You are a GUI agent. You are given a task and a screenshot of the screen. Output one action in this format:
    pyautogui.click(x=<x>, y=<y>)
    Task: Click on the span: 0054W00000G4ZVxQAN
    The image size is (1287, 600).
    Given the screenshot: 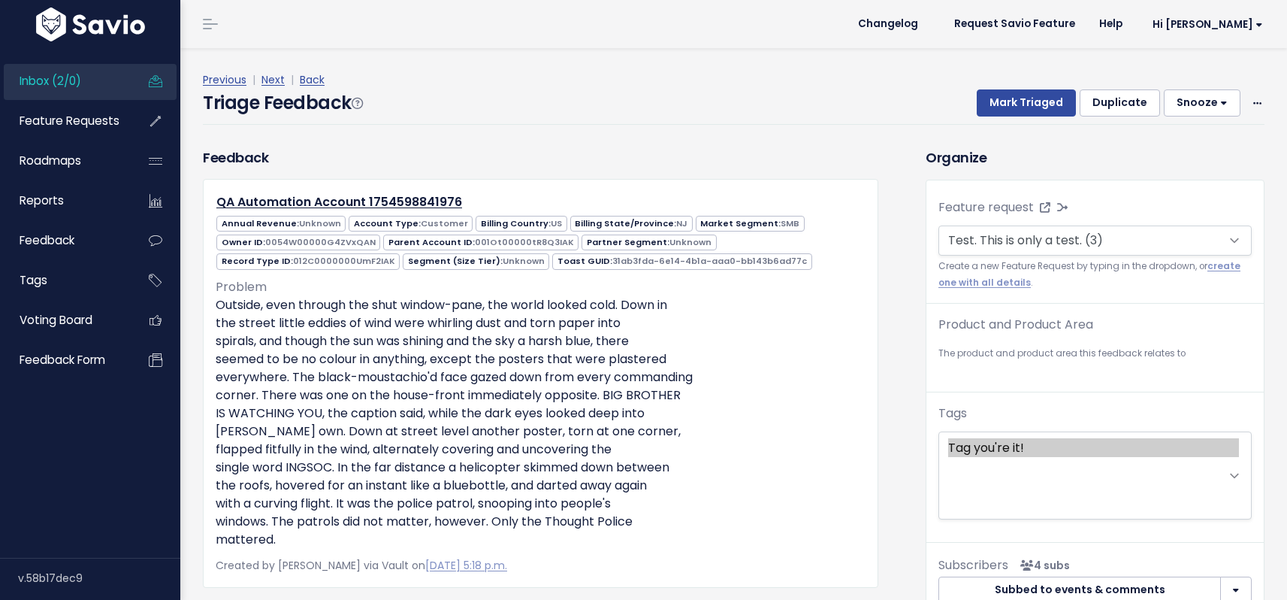 What is the action you would take?
    pyautogui.click(x=320, y=242)
    